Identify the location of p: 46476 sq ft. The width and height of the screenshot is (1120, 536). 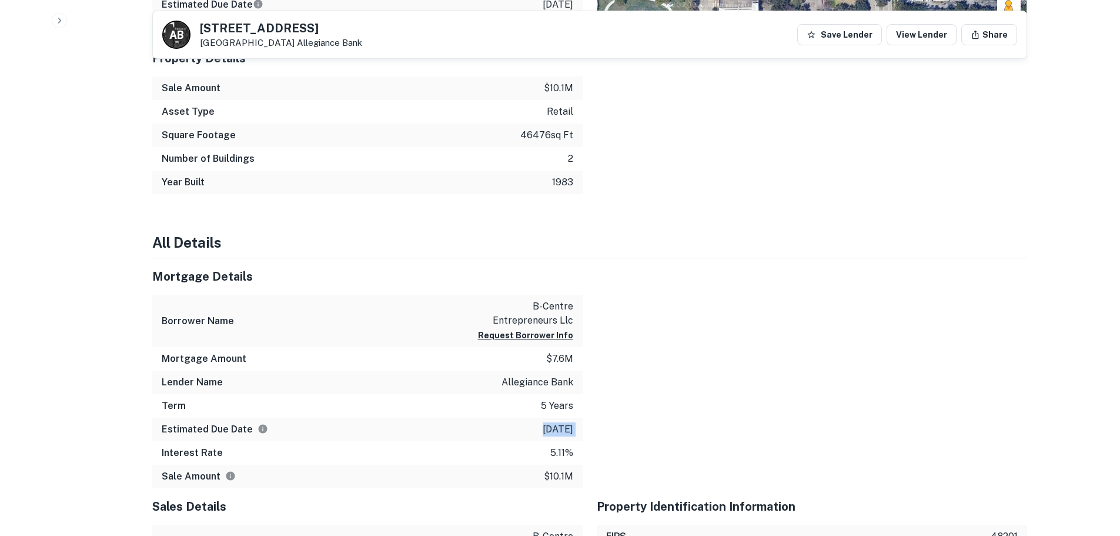
(547, 135).